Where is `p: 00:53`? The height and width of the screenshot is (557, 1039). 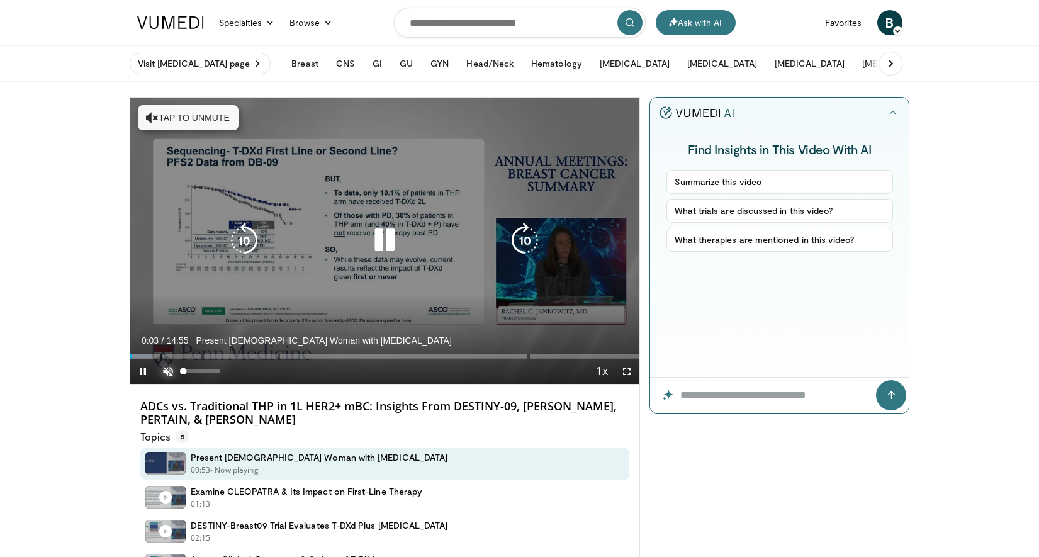
p: 00:53 is located at coordinates (201, 470).